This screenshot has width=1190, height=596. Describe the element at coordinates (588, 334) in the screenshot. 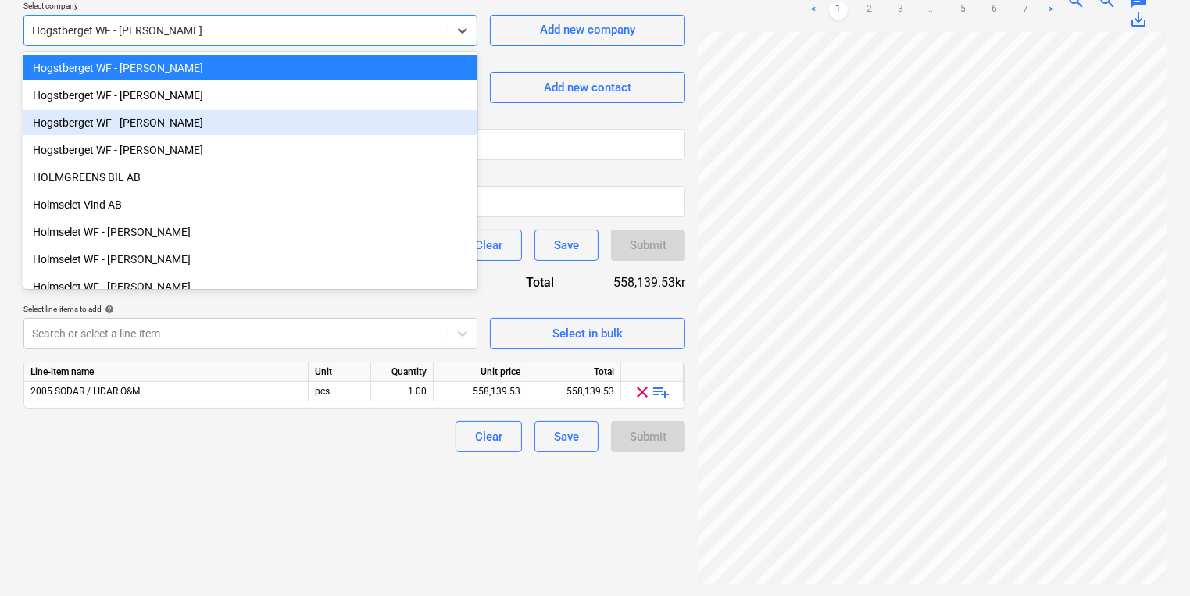

I see `div: Select in bulk` at that location.